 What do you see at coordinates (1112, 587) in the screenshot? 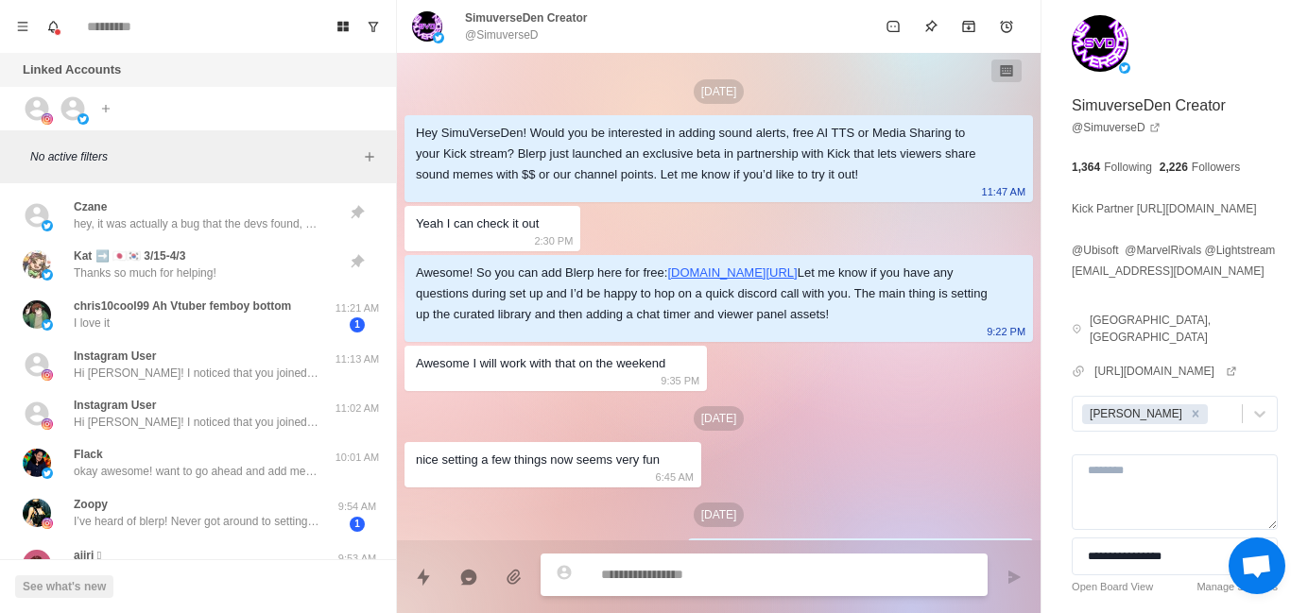
I see `a: Open Board View` at bounding box center [1112, 587].